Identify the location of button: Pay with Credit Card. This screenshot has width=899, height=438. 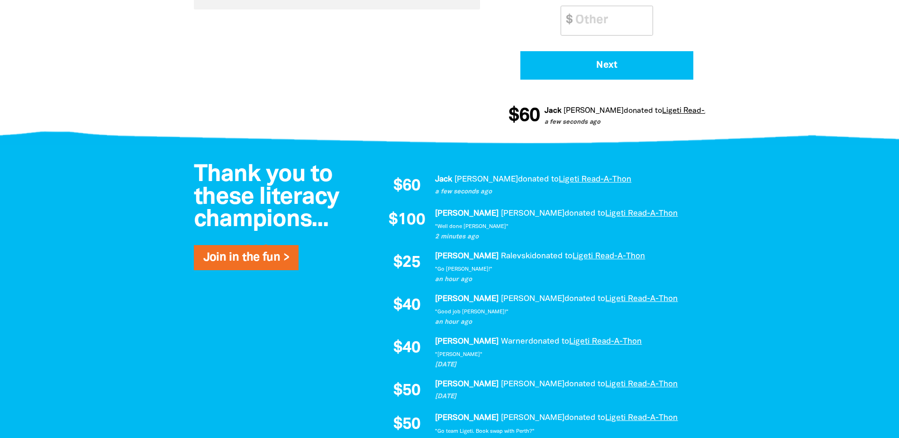
(606, 65).